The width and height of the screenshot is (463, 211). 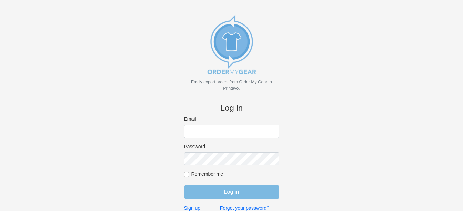 What do you see at coordinates (235, 174) in the screenshot?
I see `label: Remember me` at bounding box center [235, 174].